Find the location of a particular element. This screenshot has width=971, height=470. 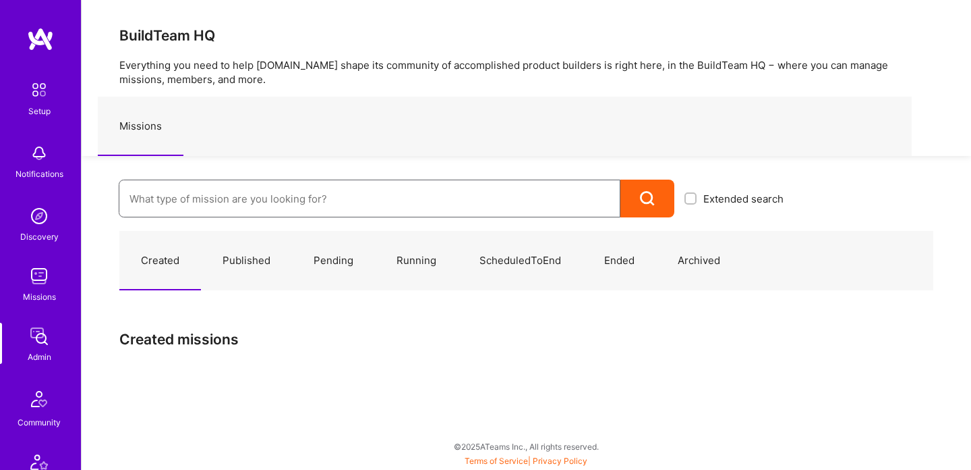

a: ScheduledToEnd is located at coordinates (520, 260).